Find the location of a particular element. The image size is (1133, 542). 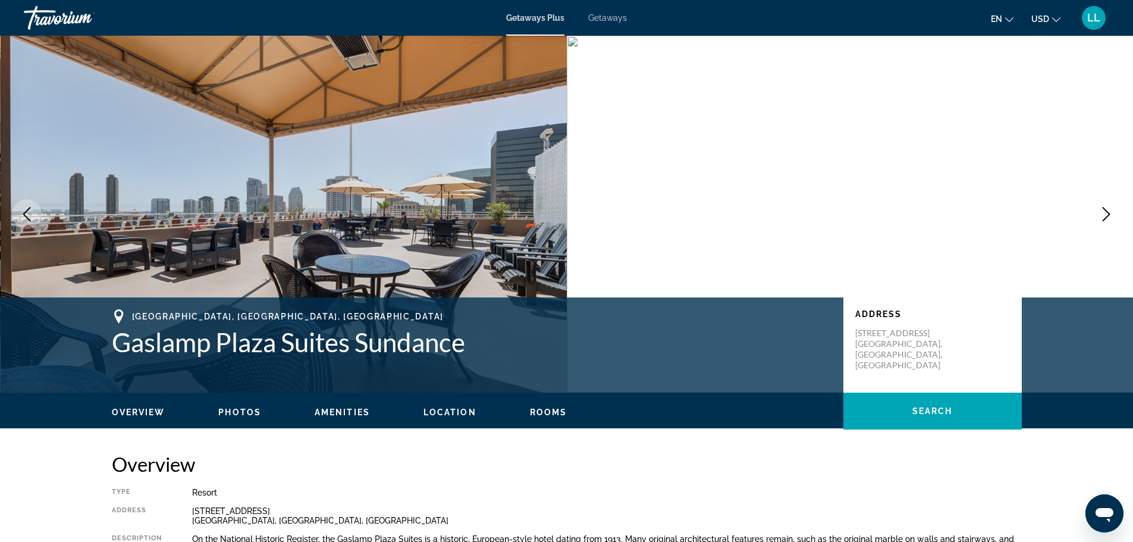

button: User Menu is located at coordinates (1094, 18).